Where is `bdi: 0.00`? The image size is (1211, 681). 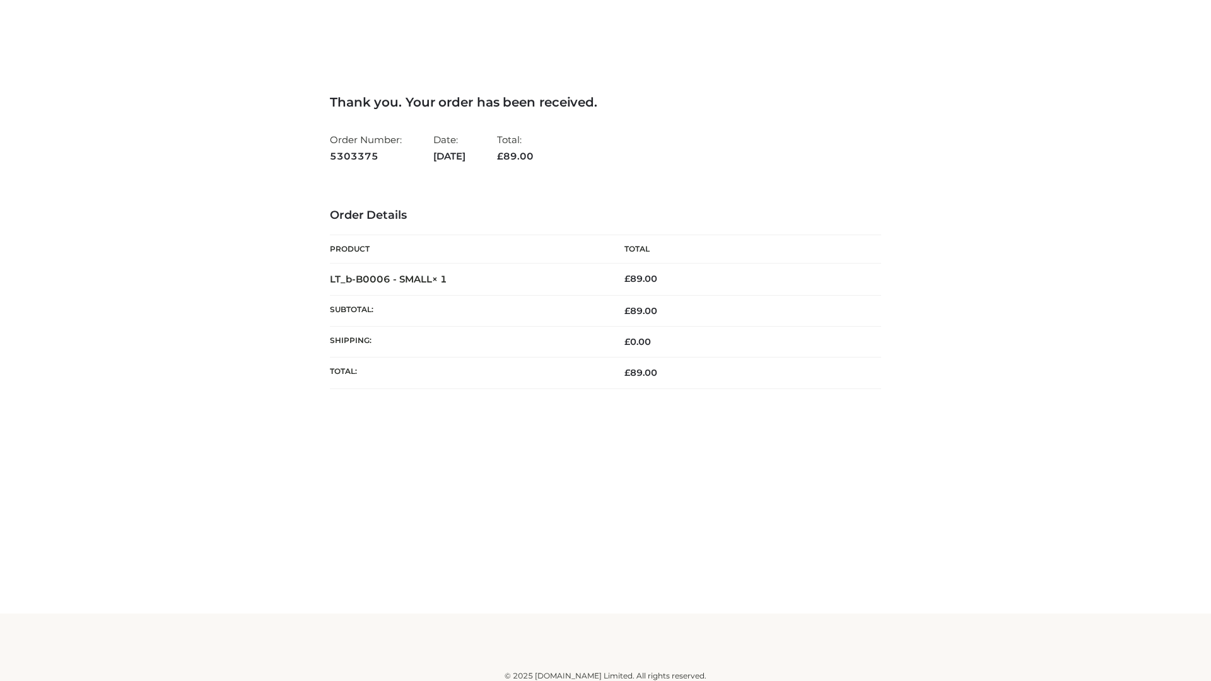 bdi: 0.00 is located at coordinates (637, 342).